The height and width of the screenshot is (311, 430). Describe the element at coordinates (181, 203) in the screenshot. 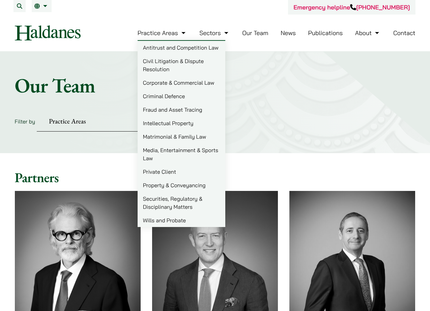

I see `a: Securities, Regulatory & Disciplinary Matters` at that location.